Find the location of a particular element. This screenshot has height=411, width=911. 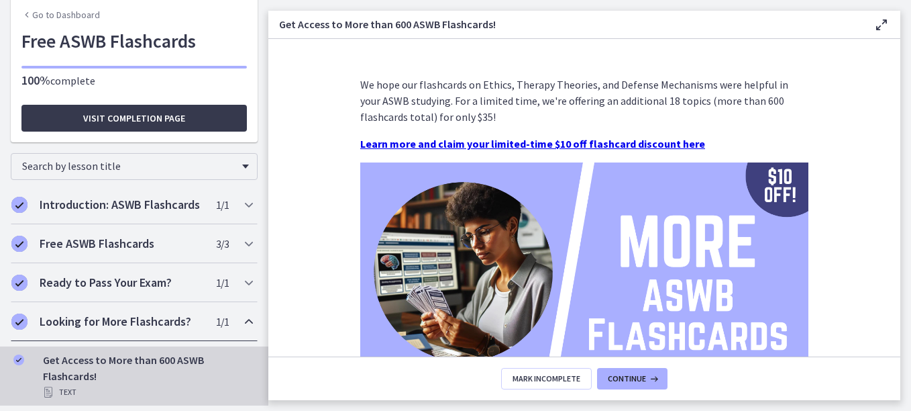

h2: Ready to Pass Your Exam? is located at coordinates (121, 282).